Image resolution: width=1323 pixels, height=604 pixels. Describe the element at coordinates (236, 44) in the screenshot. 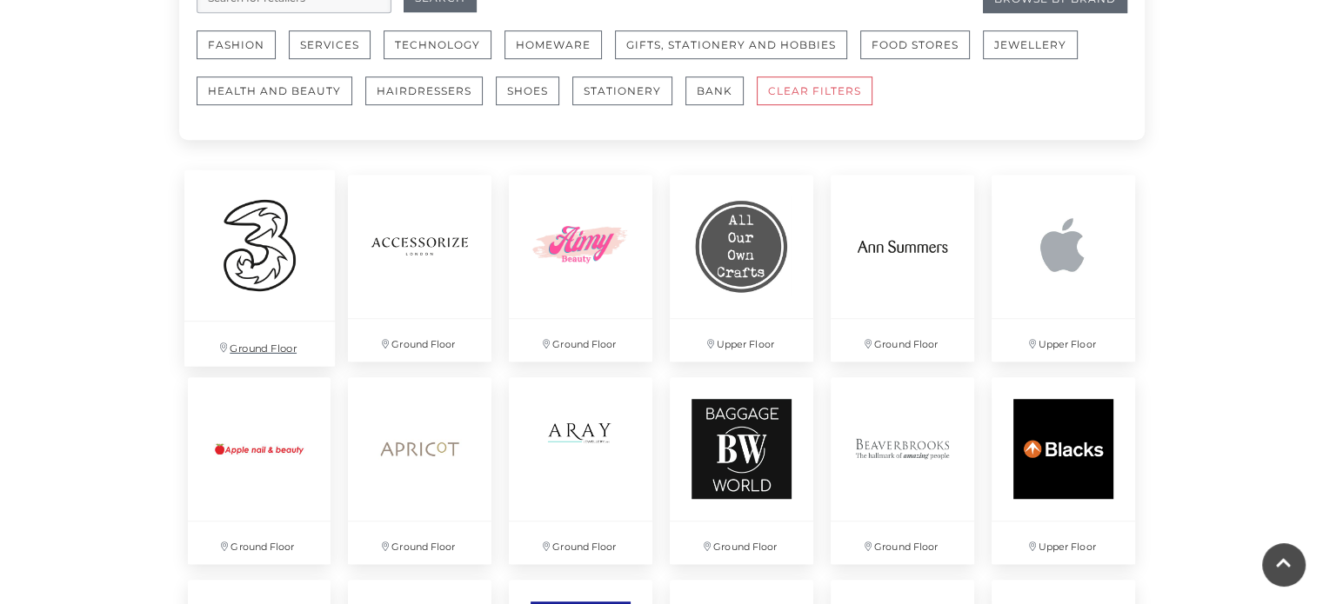

I see `button: Fashion` at that location.